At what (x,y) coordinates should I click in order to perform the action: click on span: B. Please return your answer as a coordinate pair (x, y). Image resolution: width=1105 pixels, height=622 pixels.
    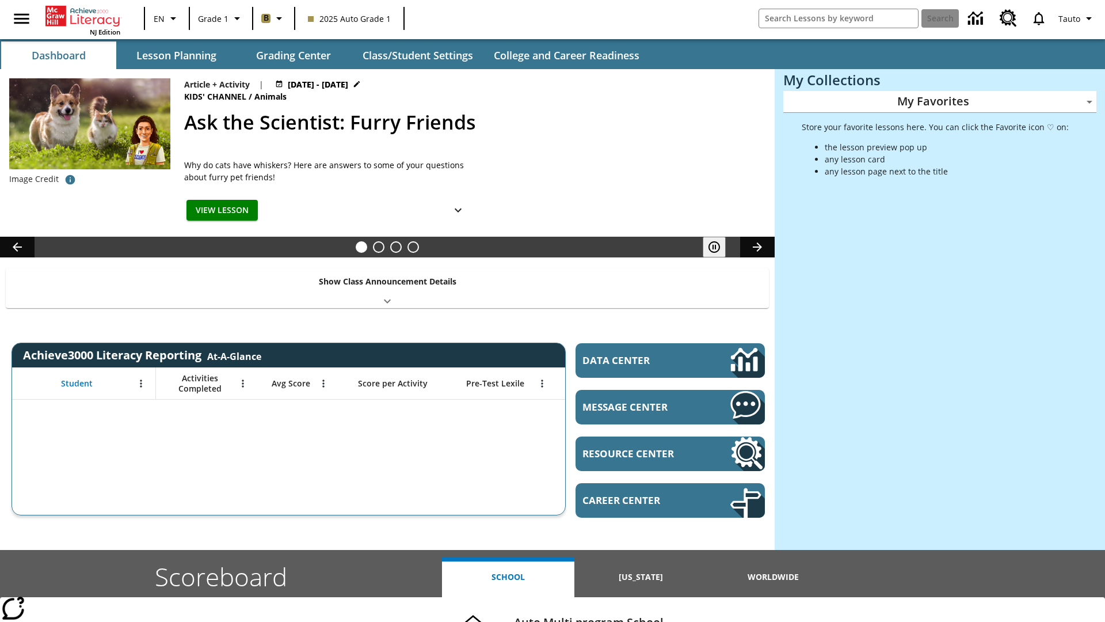
    Looking at the image, I should click on (266, 18).